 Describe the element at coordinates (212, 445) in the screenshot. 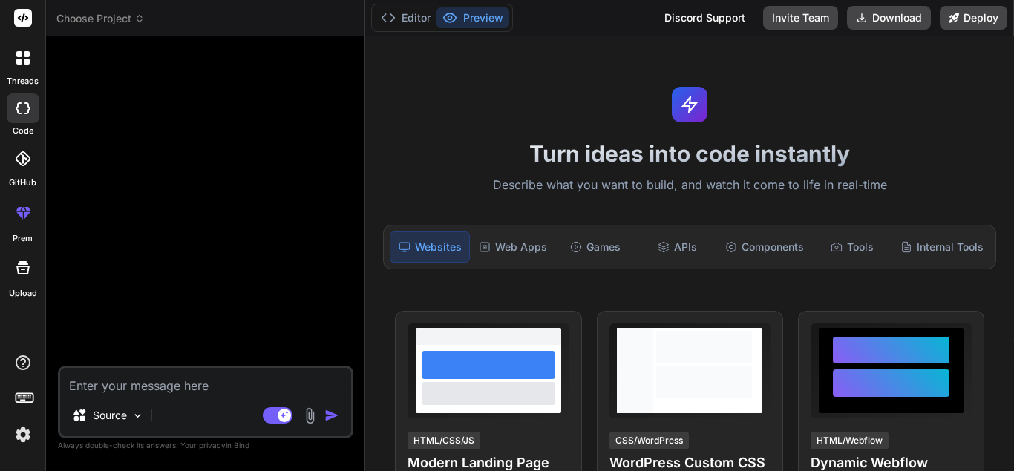

I see `span: privacy` at that location.